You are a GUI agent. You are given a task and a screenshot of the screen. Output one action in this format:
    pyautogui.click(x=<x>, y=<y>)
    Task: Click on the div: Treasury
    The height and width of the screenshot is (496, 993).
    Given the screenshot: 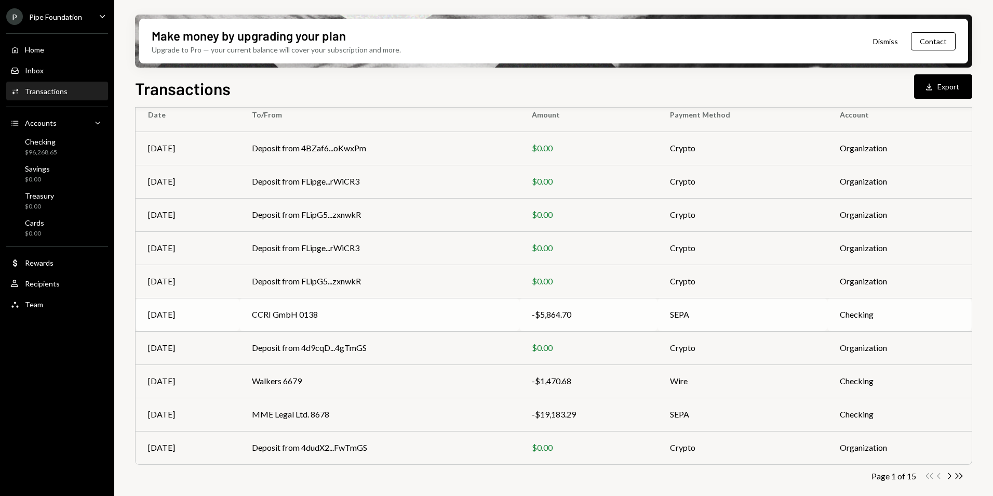 What is the action you would take?
    pyautogui.click(x=39, y=195)
    